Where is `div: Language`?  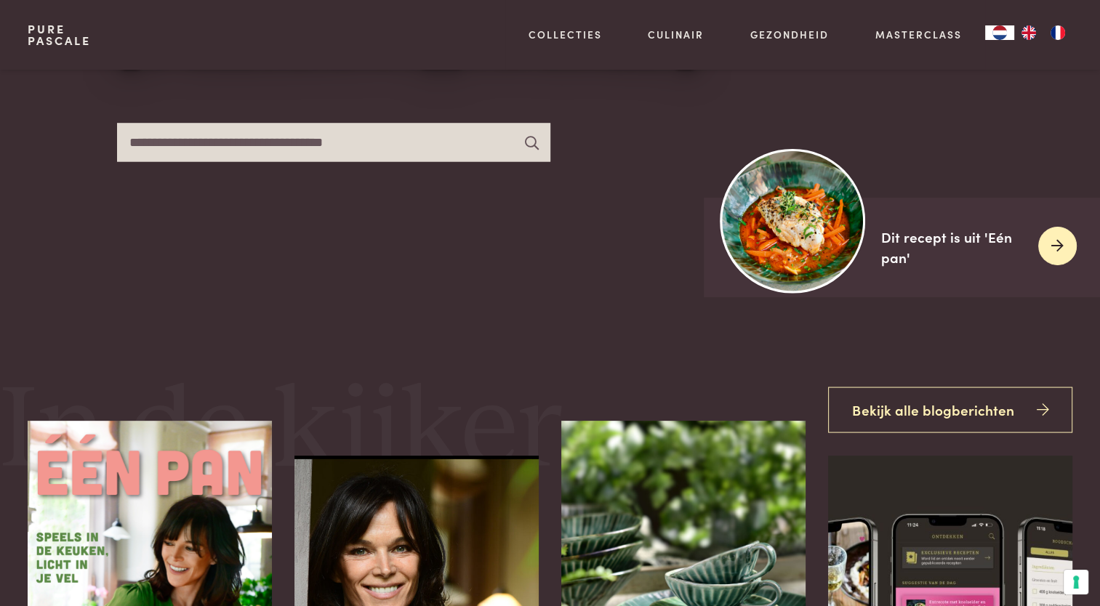 div: Language is located at coordinates (999, 33).